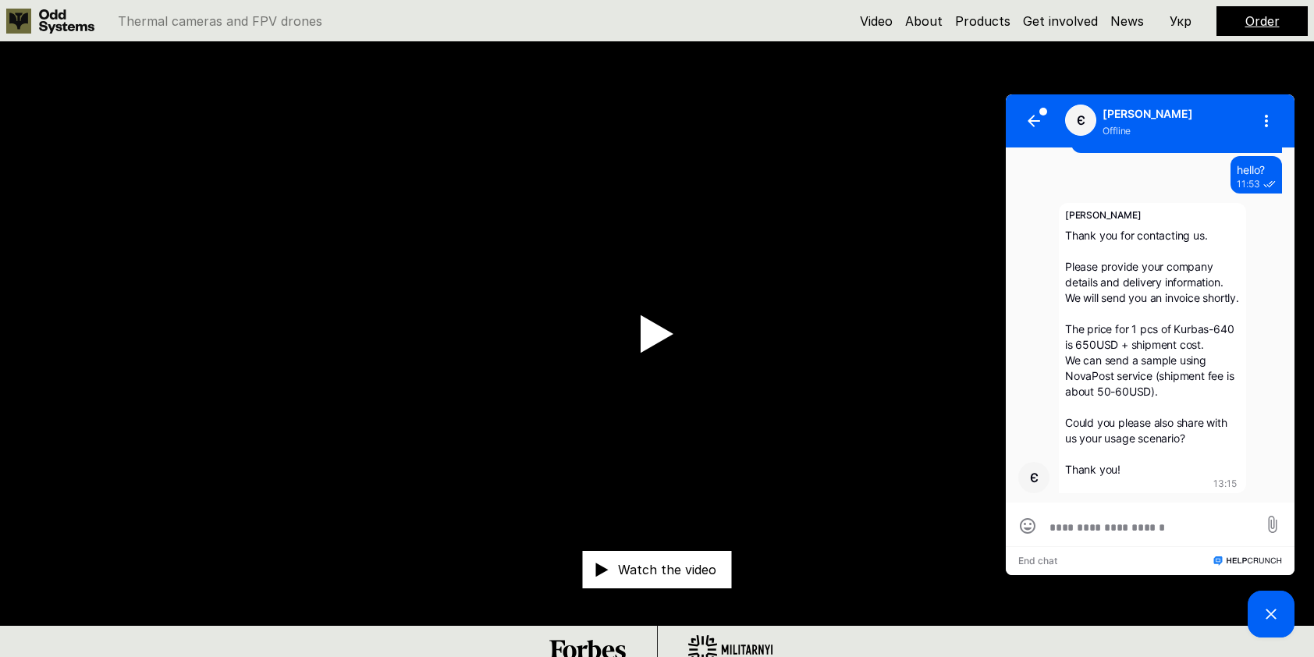 Image resolution: width=1314 pixels, height=657 pixels. Describe the element at coordinates (223, 393) in the screenshot. I see `span: 13:15` at that location.